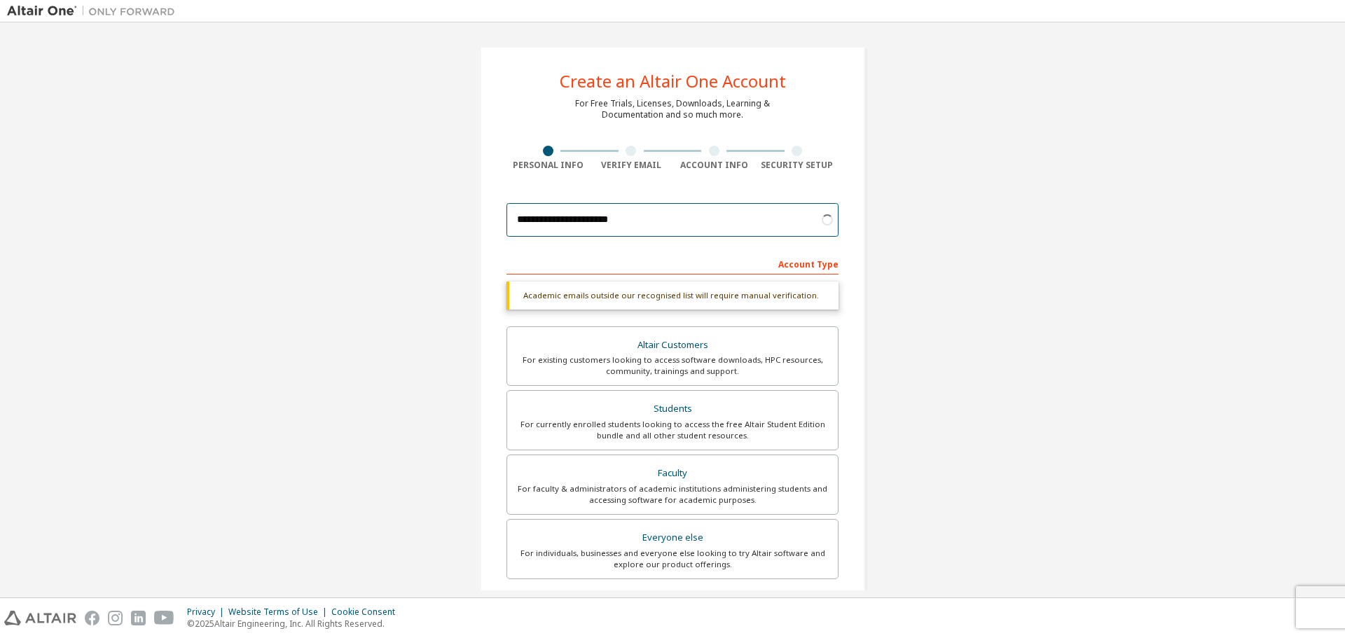 This screenshot has width=1345, height=638. Describe the element at coordinates (164, 618) in the screenshot. I see `img: youtube.svg` at that location.